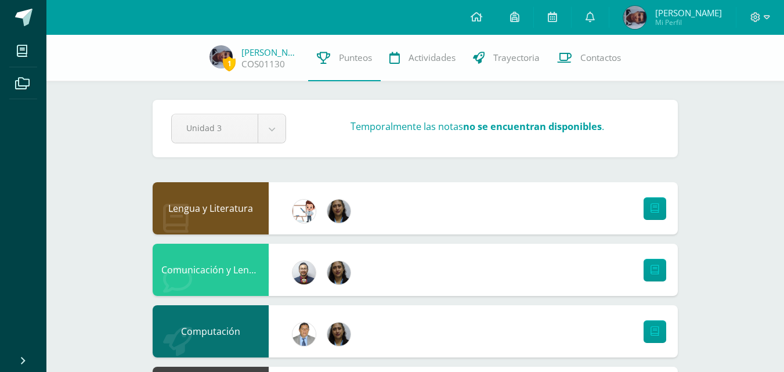  I want to click on a: Actividades, so click(423, 58).